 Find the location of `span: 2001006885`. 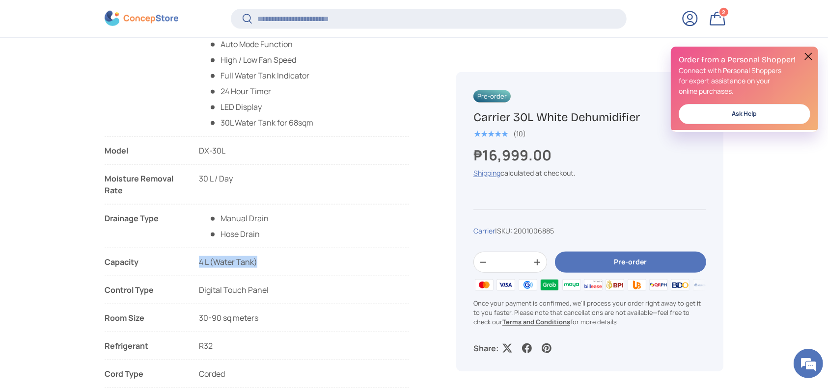

span: 2001006885 is located at coordinates (534, 230).